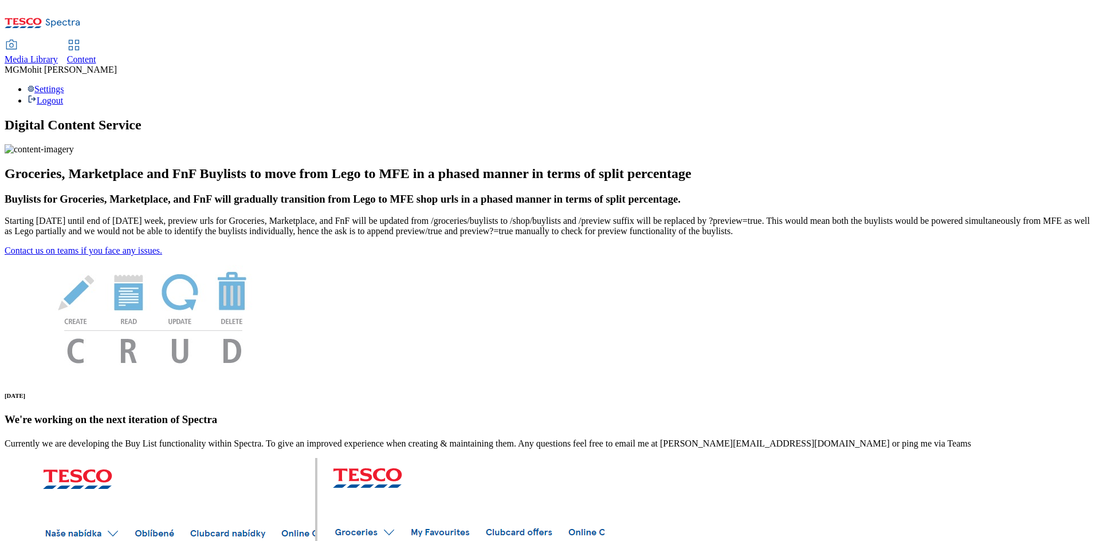  Describe the element at coordinates (45, 100) in the screenshot. I see `a: Logout` at that location.